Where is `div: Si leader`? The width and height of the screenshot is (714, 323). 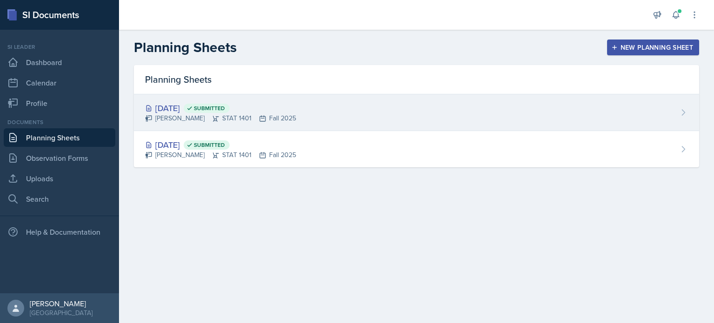 div: Si leader is located at coordinates (60, 47).